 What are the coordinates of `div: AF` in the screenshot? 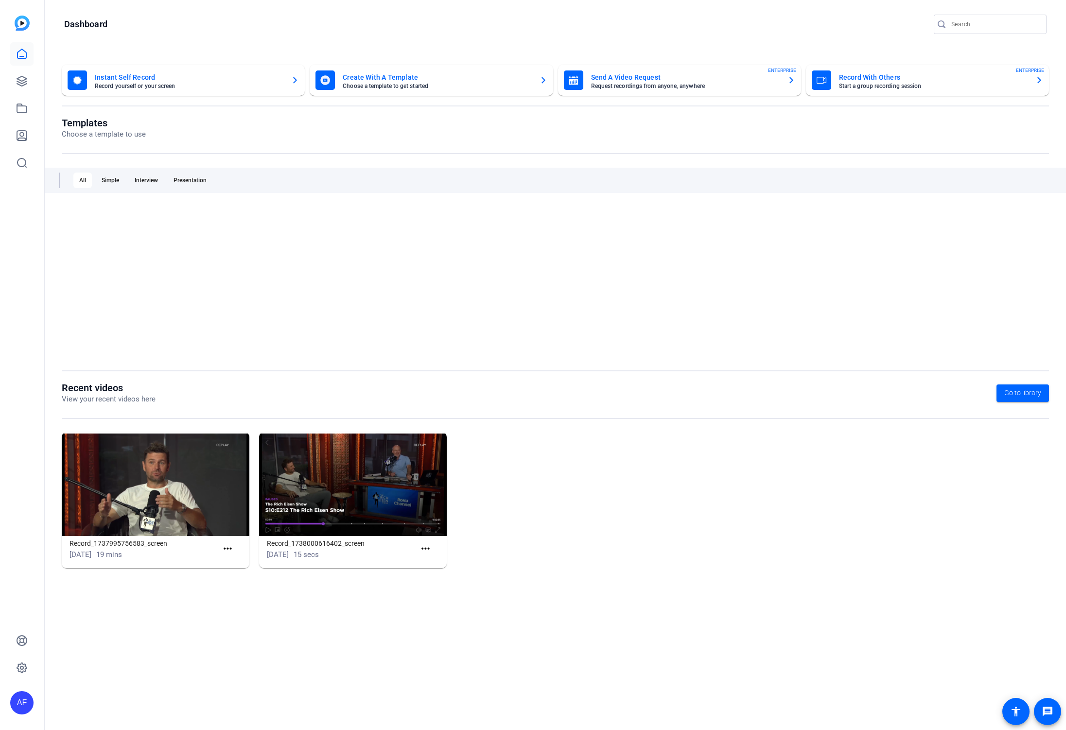 It's located at (22, 703).